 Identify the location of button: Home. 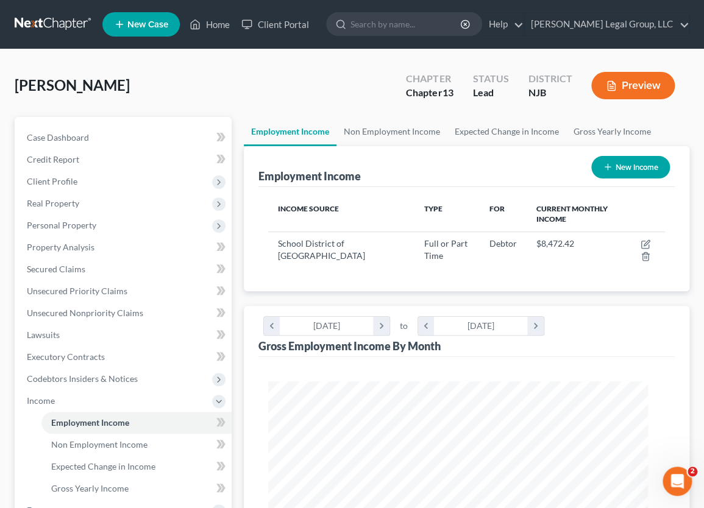
(202, 16).